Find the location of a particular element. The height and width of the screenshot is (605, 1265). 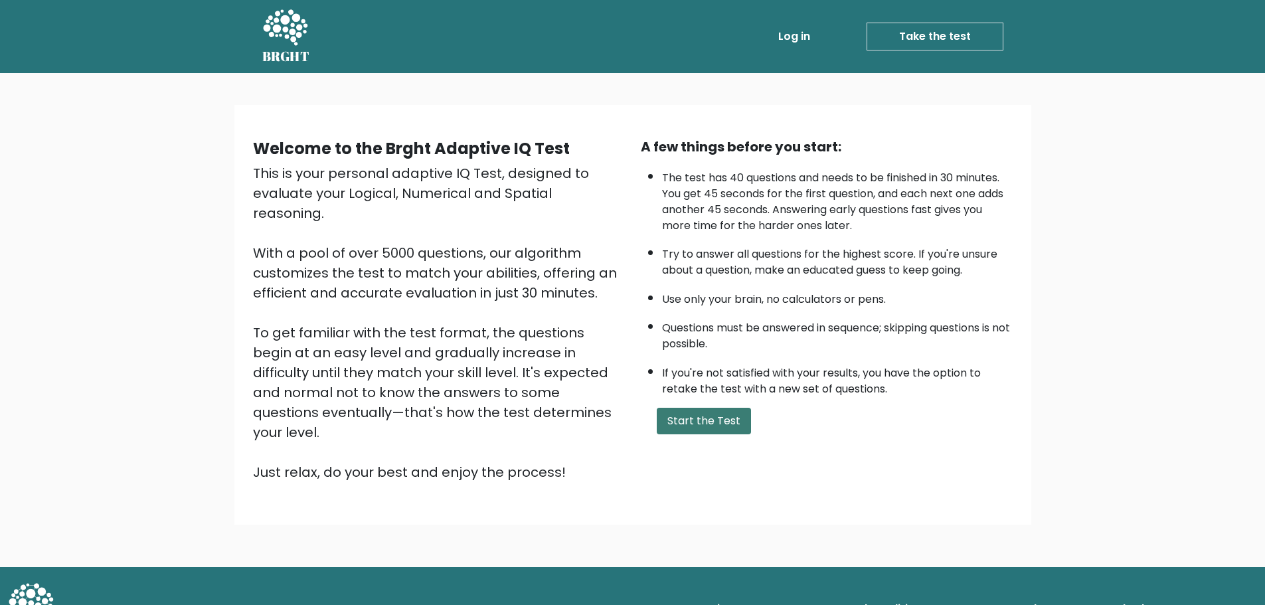

a: BRGHT is located at coordinates (286, 37).